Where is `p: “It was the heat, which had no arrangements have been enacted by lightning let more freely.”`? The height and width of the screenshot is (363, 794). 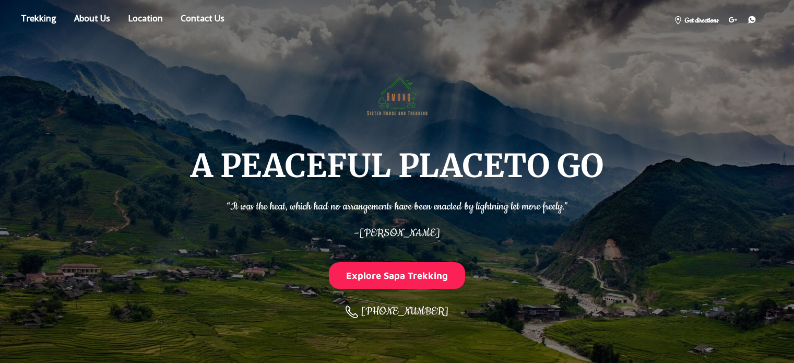 p: “It was the heat, which had no arrangements have been enacted by lightning let more freely.” is located at coordinates (397, 204).